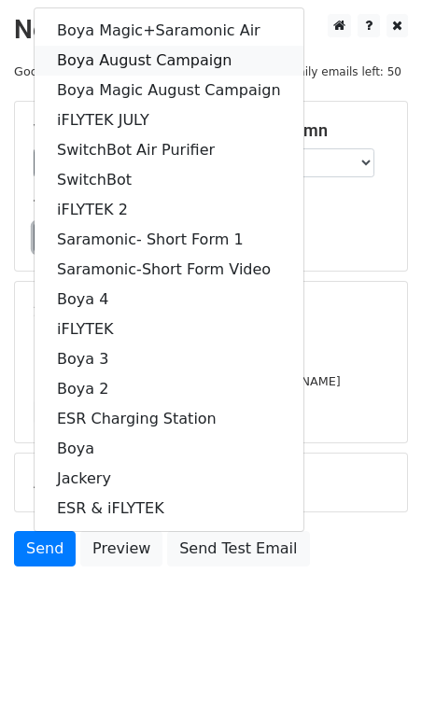 The image size is (422, 727). Describe the element at coordinates (169, 359) in the screenshot. I see `a: Boya 3` at that location.